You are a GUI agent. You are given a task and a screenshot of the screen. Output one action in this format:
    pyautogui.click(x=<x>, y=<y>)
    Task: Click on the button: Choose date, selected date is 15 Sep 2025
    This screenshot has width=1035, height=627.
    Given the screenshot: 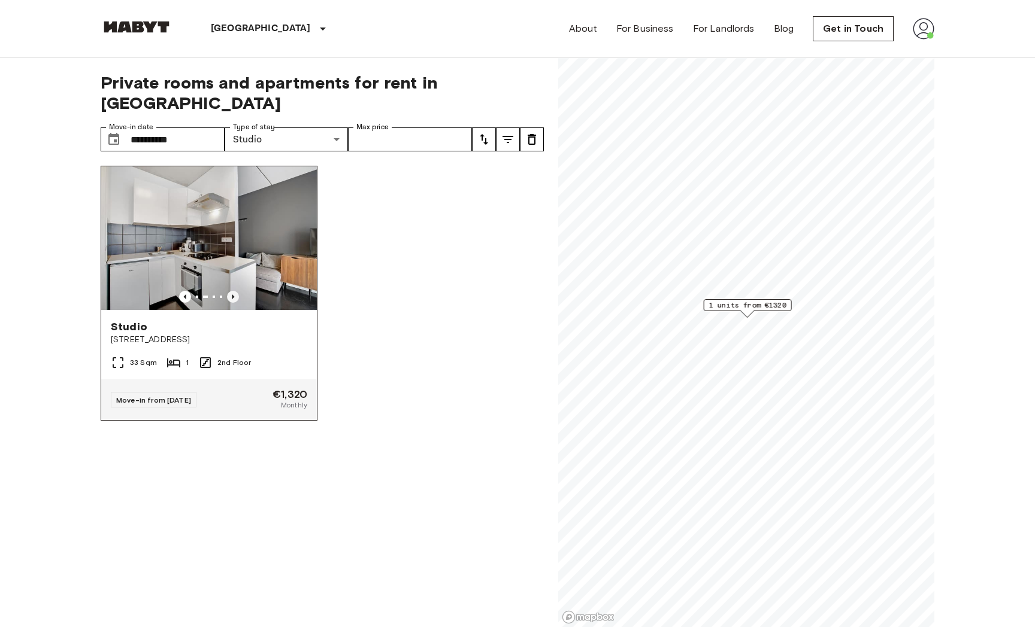 What is the action you would take?
    pyautogui.click(x=114, y=139)
    